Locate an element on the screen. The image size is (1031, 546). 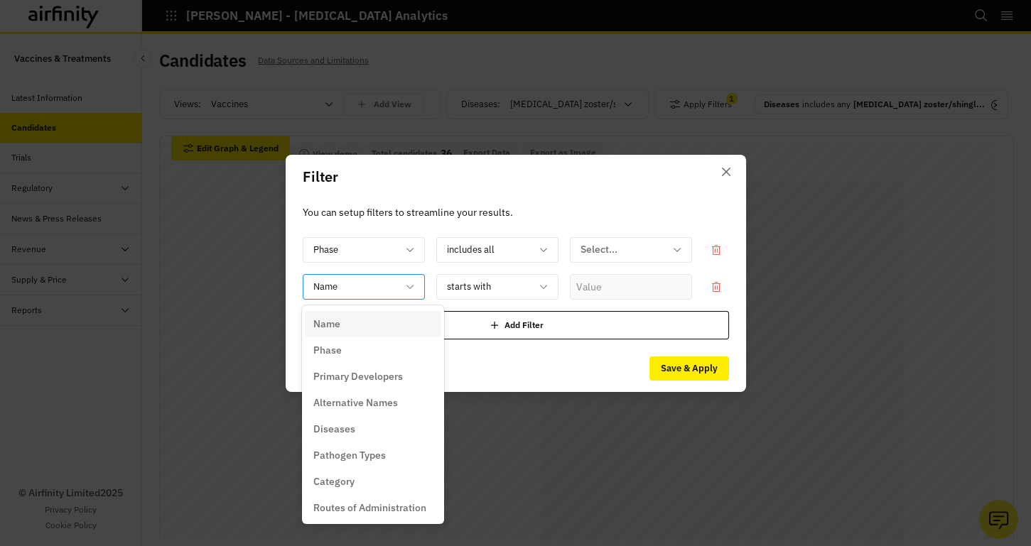
header: Filter is located at coordinates (516, 177).